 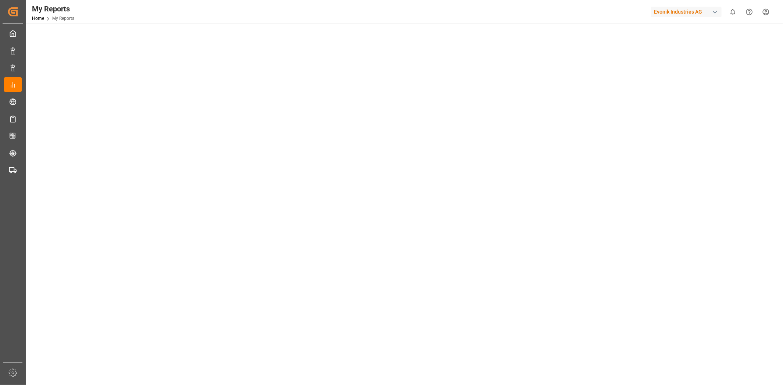 I want to click on a: Home, so click(x=38, y=18).